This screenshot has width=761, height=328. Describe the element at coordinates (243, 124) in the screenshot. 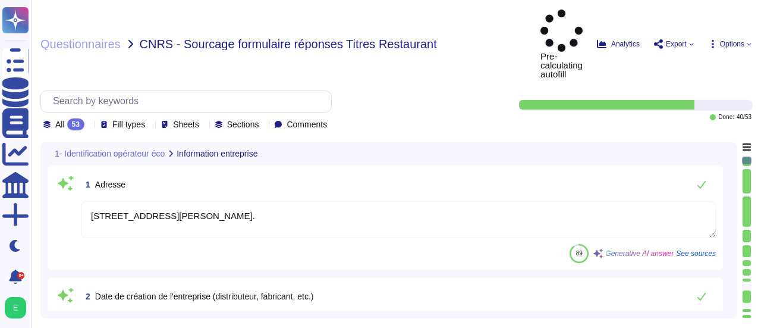

I see `span: Sections` at that location.